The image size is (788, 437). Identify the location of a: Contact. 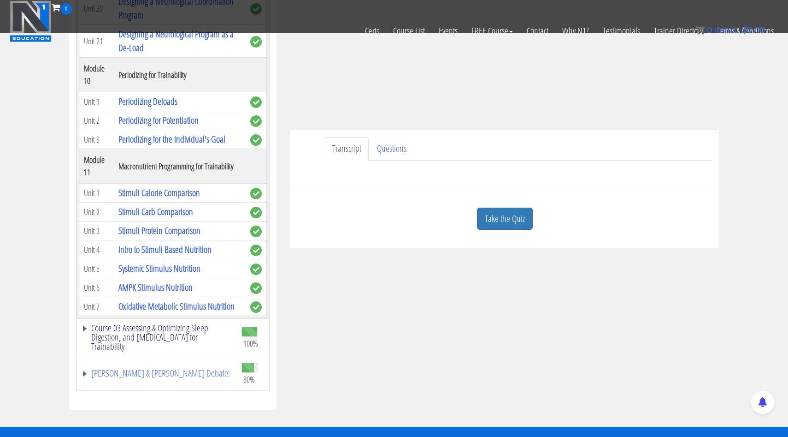
(538, 31).